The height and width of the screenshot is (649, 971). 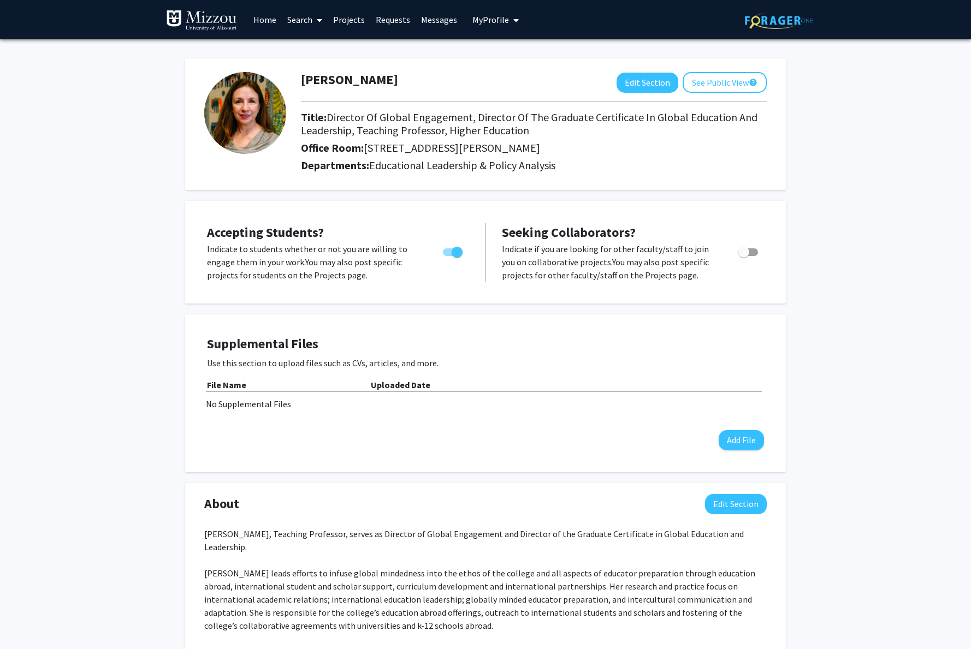 What do you see at coordinates (485, 363) in the screenshot?
I see `p: Use this section to upload files such as CVs, articles, and more.` at bounding box center [485, 363].